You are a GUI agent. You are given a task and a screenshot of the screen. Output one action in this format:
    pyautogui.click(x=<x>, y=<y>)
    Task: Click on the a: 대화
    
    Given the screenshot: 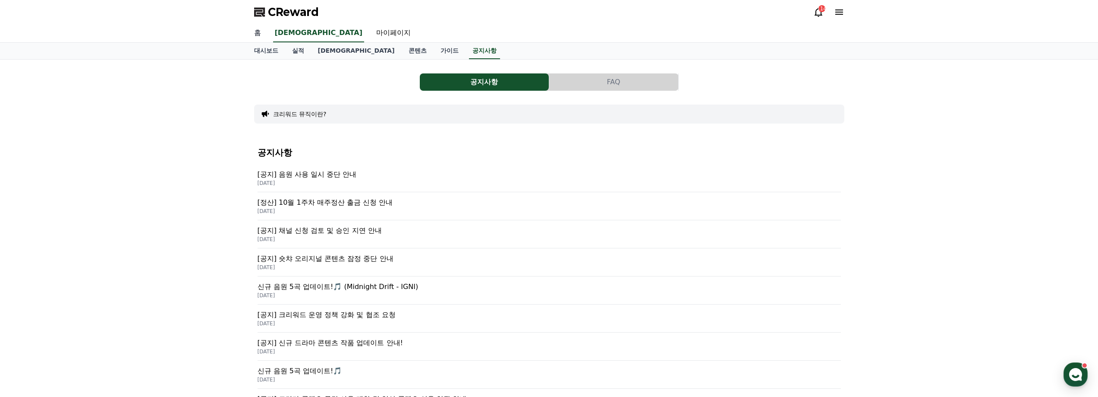 What is the action you would take?
    pyautogui.click(x=84, y=284)
    